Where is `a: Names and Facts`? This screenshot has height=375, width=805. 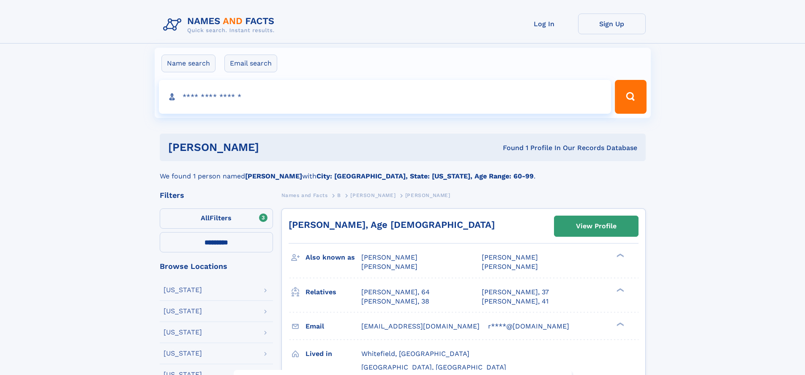 a: Names and Facts is located at coordinates (305, 195).